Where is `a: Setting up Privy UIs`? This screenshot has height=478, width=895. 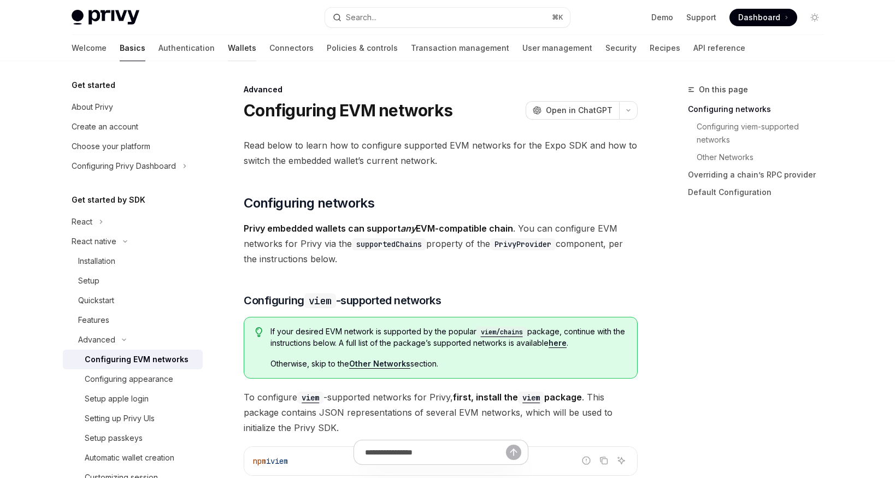
a: Setting up Privy UIs is located at coordinates (133, 419).